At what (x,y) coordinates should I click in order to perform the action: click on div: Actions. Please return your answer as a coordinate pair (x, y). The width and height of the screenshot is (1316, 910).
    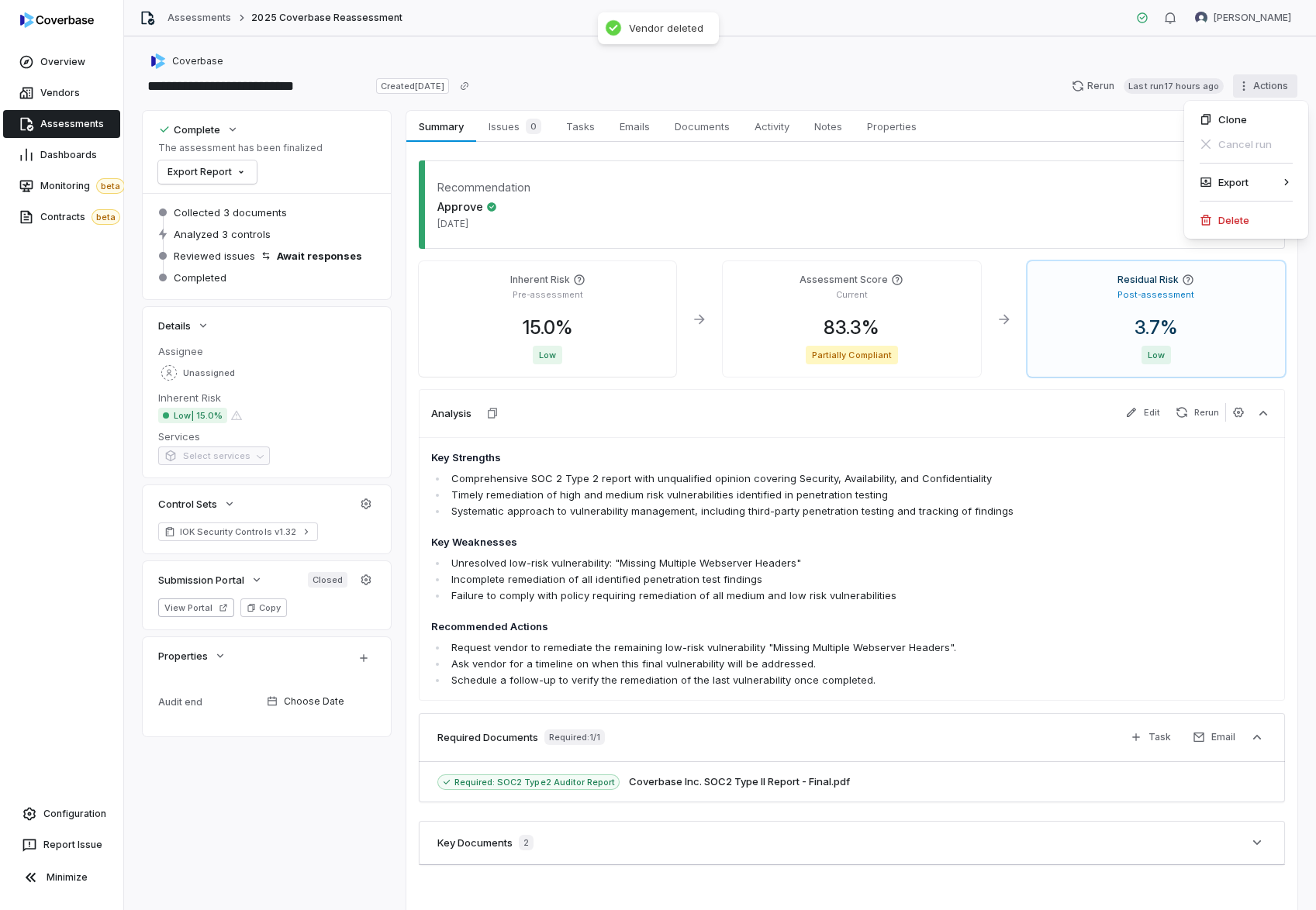
    Looking at the image, I should click on (1246, 170).